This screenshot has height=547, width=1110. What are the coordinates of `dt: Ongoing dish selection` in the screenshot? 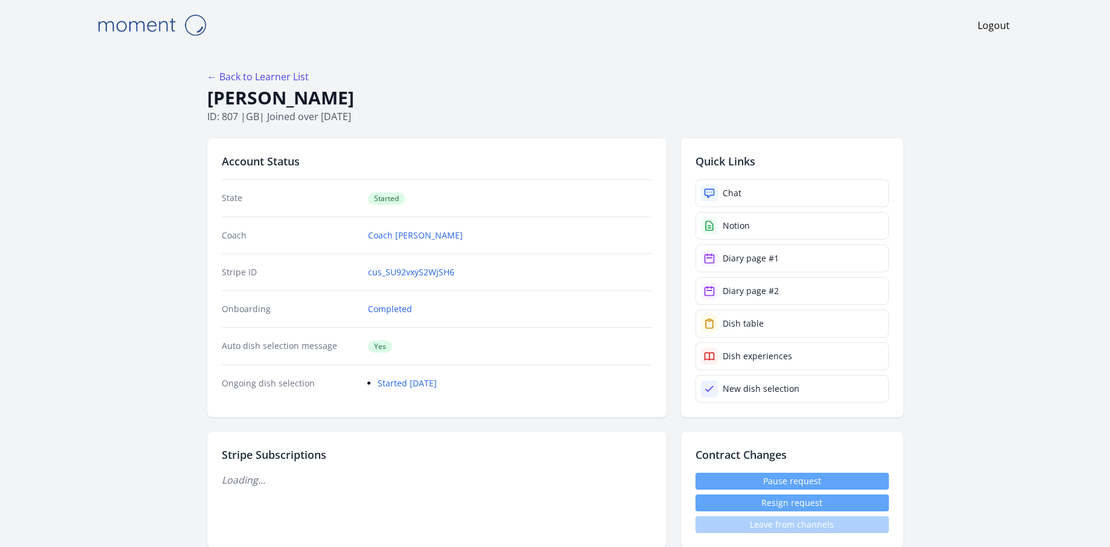 It's located at (290, 384).